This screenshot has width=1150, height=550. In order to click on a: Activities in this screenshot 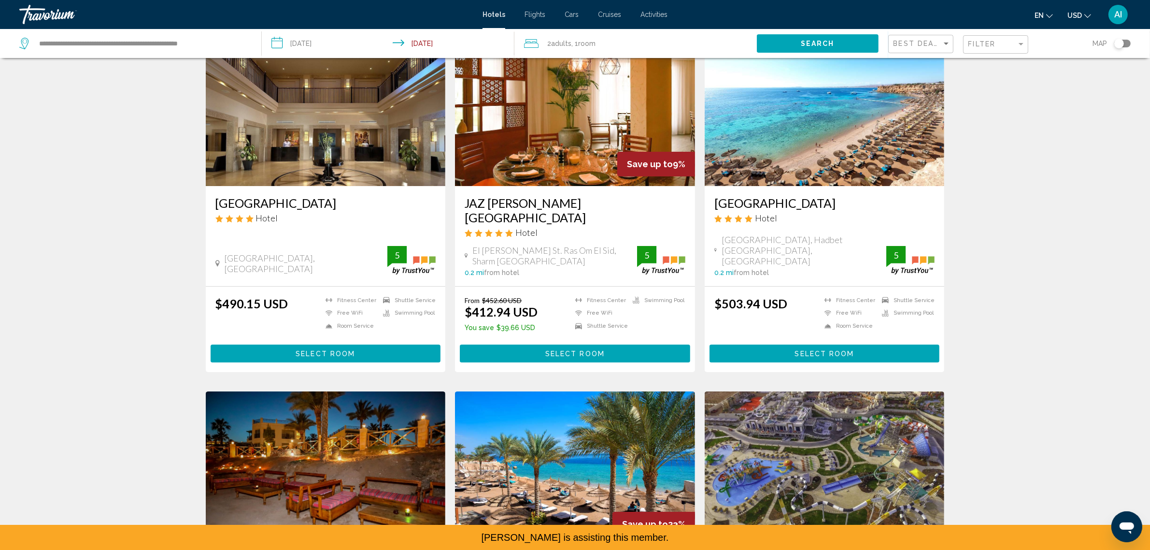, I will do `click(654, 14)`.